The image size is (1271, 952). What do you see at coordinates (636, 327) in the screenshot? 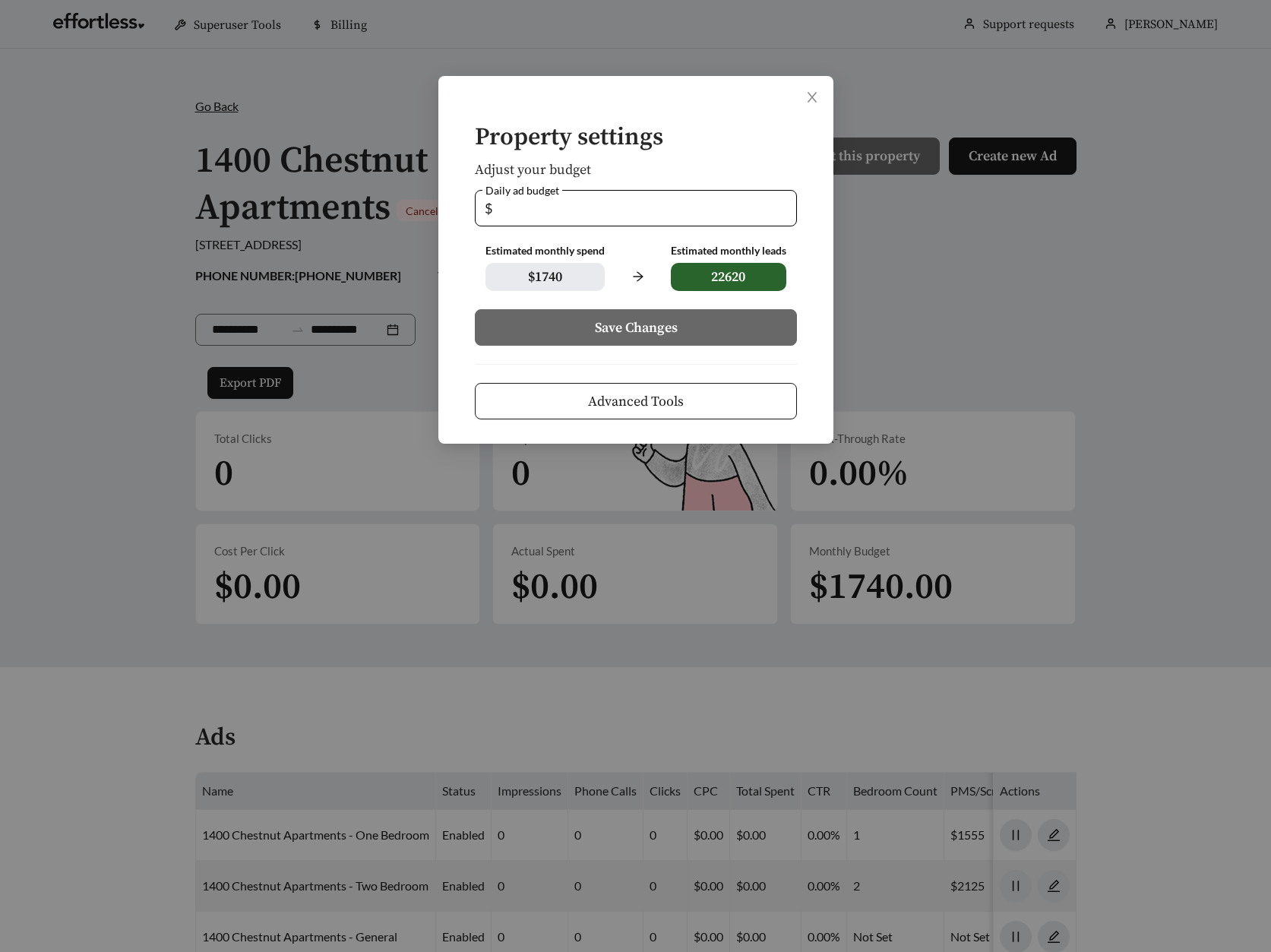
I see `button: Save Changes` at bounding box center [636, 327].